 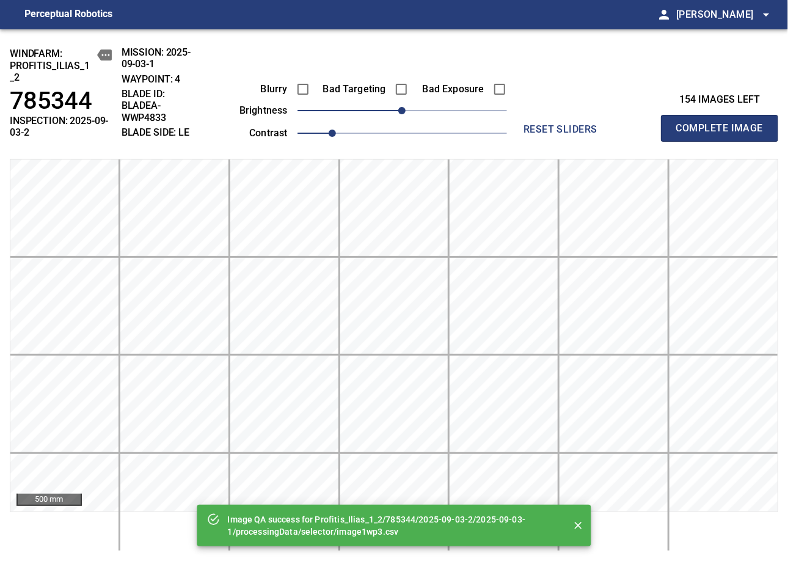 What do you see at coordinates (162, 106) in the screenshot?
I see `h2: BLADE ID: bladeA-WWP4833` at bounding box center [162, 106].